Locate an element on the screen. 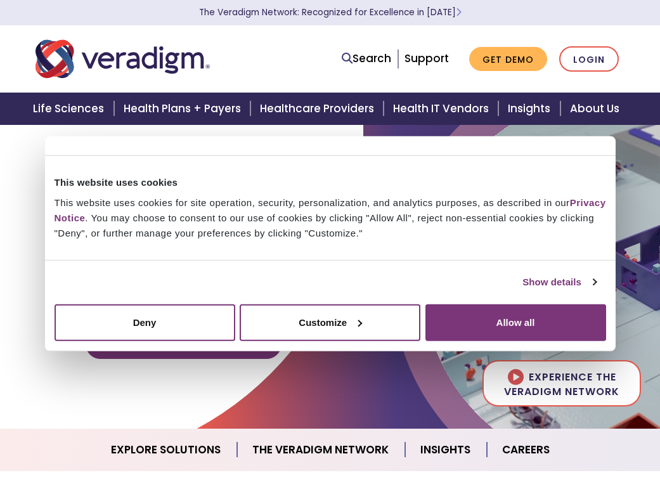 This screenshot has height=487, width=660. a: Healthcare Providers is located at coordinates (319, 108).